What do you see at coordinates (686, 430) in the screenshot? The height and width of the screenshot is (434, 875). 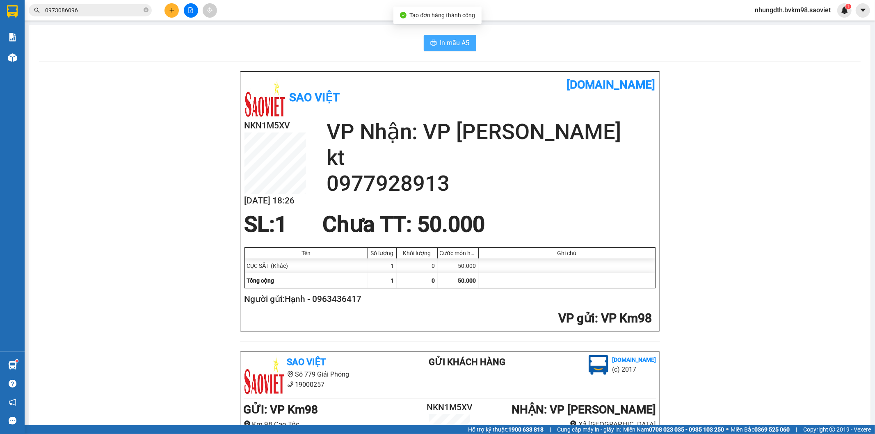 I see `strong: 0708 023 035 - 0935 103 250` at bounding box center [686, 430].